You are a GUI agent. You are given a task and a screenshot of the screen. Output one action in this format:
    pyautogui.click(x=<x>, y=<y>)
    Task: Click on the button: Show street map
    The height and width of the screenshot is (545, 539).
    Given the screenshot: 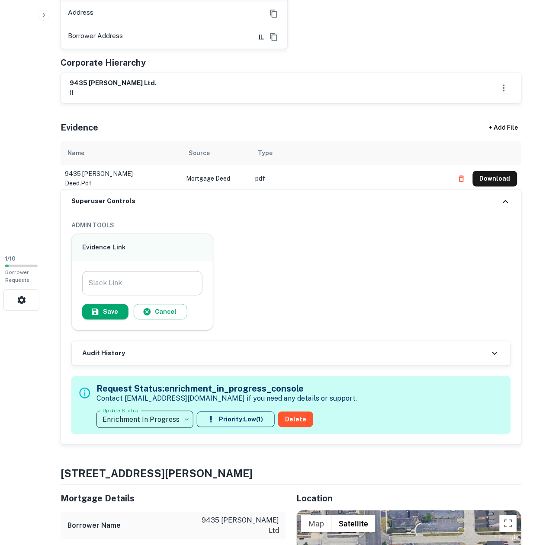 What is the action you would take?
    pyautogui.click(x=316, y=524)
    